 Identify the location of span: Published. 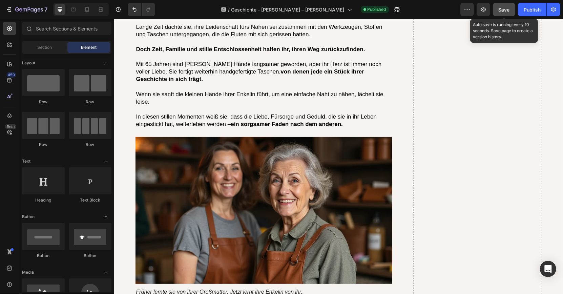
(377, 9).